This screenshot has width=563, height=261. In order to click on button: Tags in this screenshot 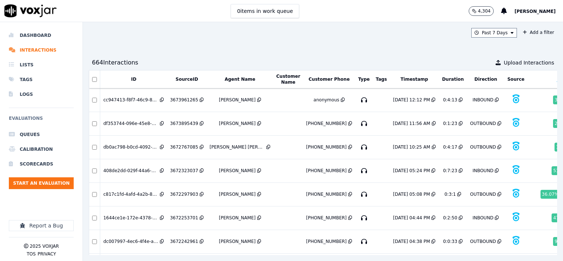, I will do `click(381, 79)`.